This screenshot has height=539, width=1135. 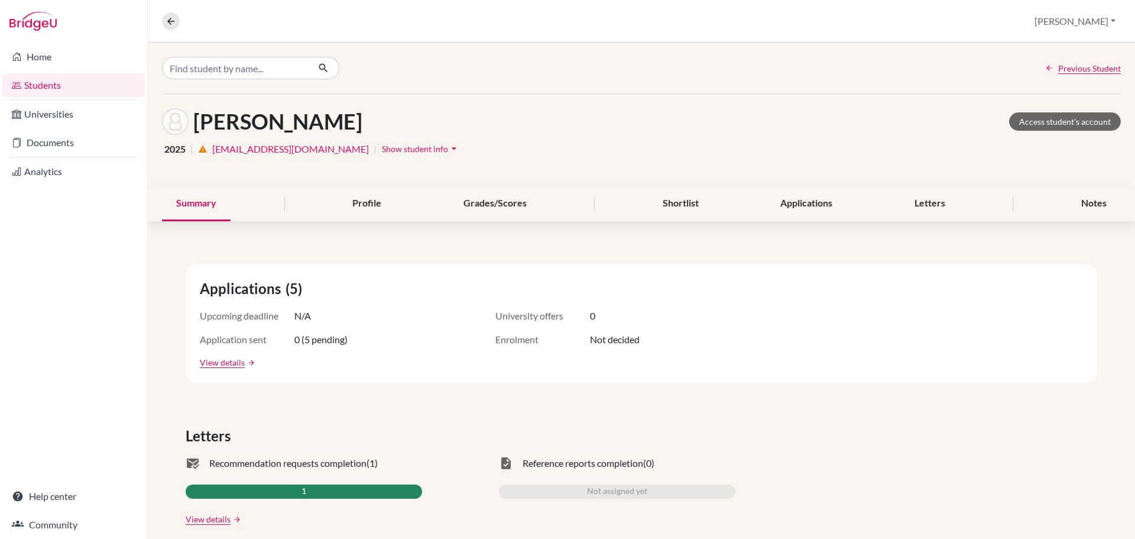 What do you see at coordinates (247, 339) in the screenshot?
I see `span: Application sent` at bounding box center [247, 339].